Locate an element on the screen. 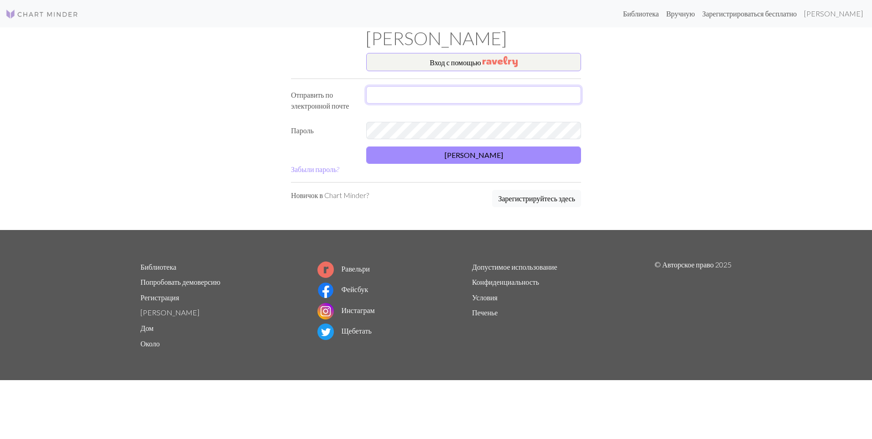 Image resolution: width=872 pixels, height=439 pixels. button: Зарегистрируйтесь здесь is located at coordinates (536, 198).